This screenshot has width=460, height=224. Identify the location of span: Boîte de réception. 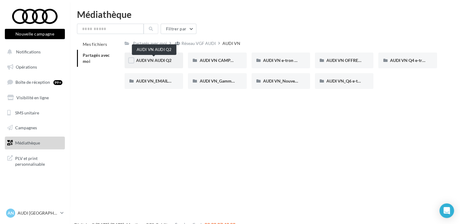
(33, 82).